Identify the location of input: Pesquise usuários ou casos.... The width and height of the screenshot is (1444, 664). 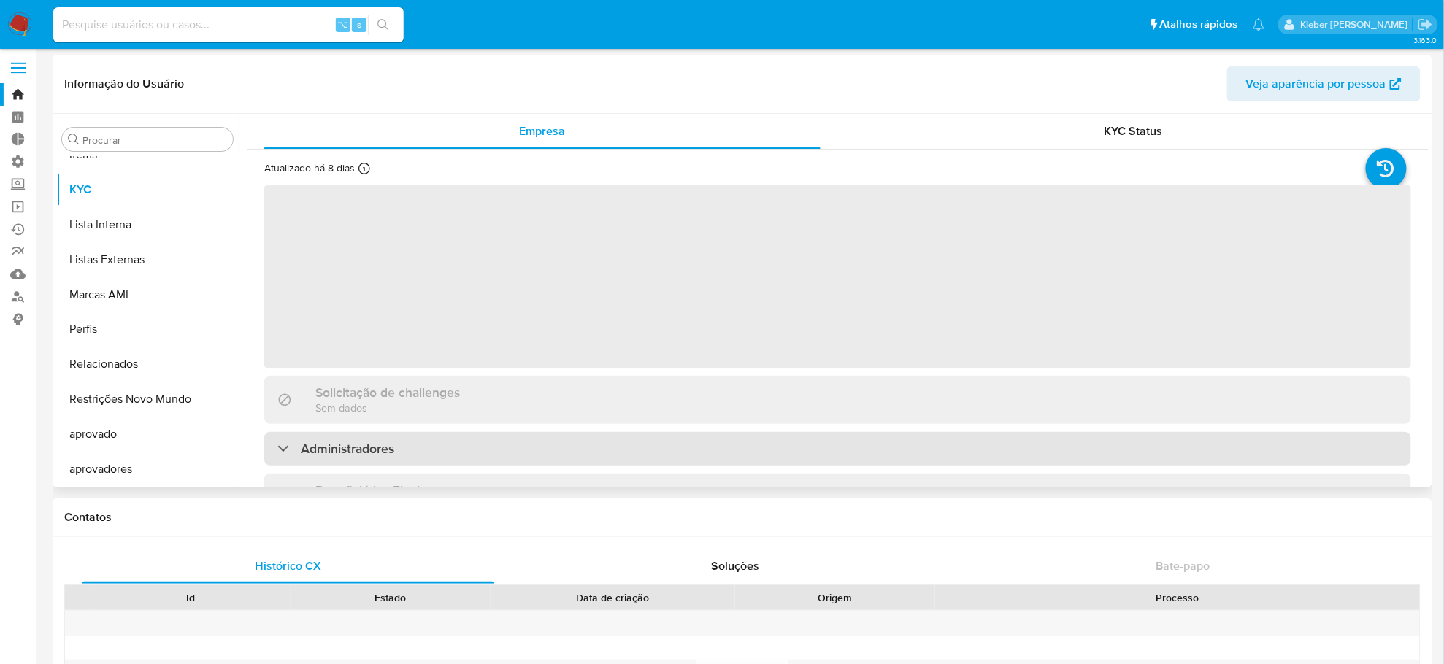
(228, 25).